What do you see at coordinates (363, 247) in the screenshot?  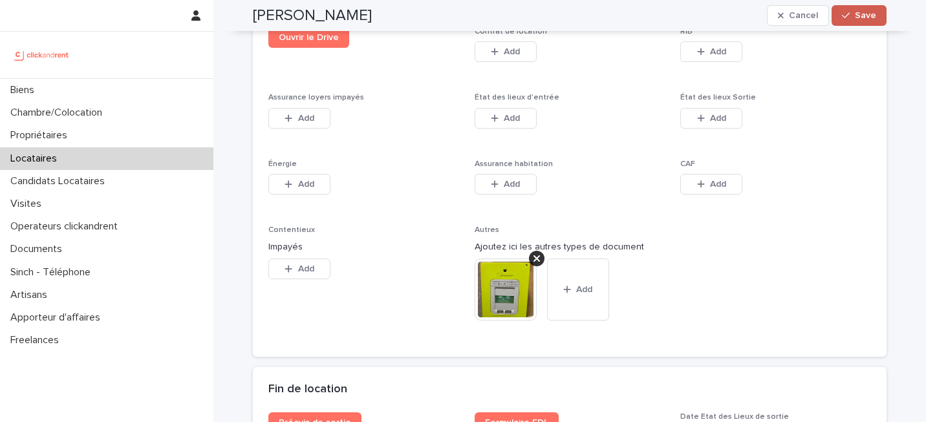 I see `p: Impayés` at bounding box center [363, 247].